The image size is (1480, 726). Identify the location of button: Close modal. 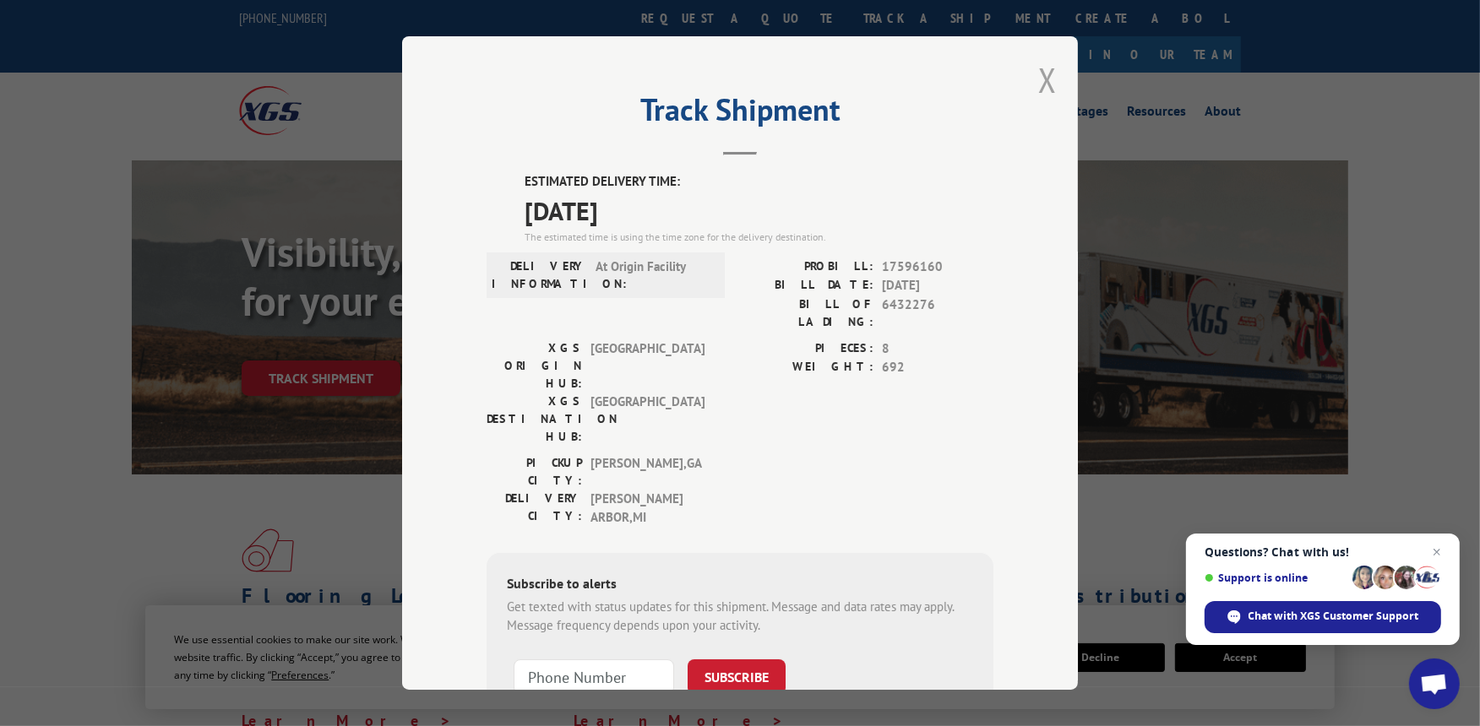
(1047, 79).